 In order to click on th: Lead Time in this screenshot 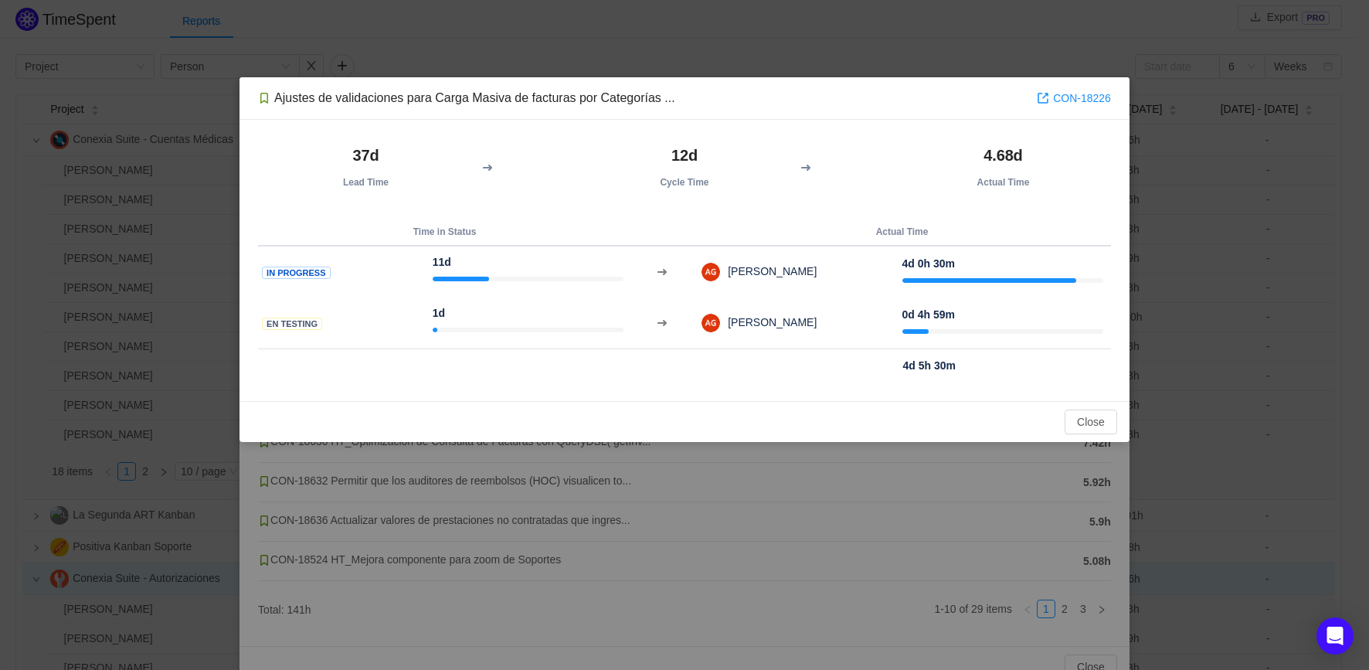, I will do `click(365, 167)`.